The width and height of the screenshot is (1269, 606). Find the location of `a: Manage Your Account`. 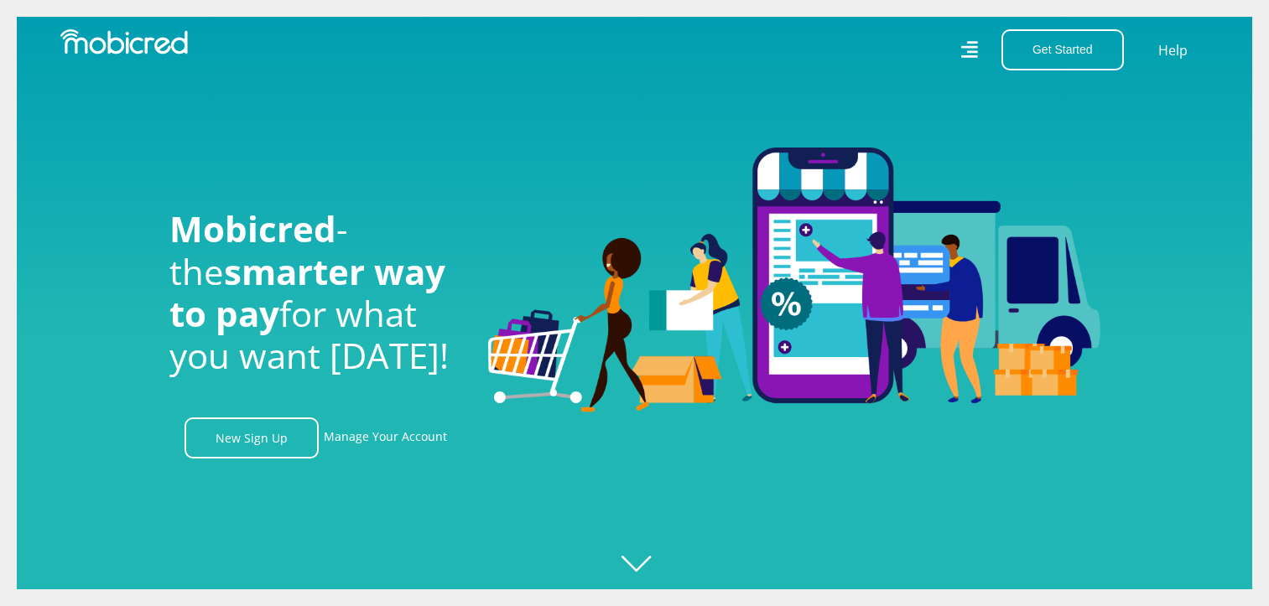

a: Manage Your Account is located at coordinates (385, 438).